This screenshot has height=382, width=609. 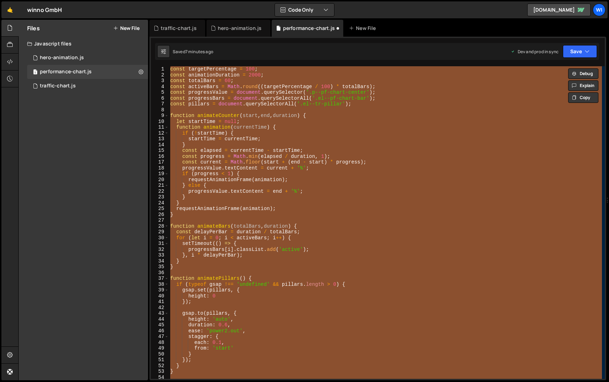 What do you see at coordinates (160, 302) in the screenshot?
I see `div: 41` at bounding box center [160, 302].